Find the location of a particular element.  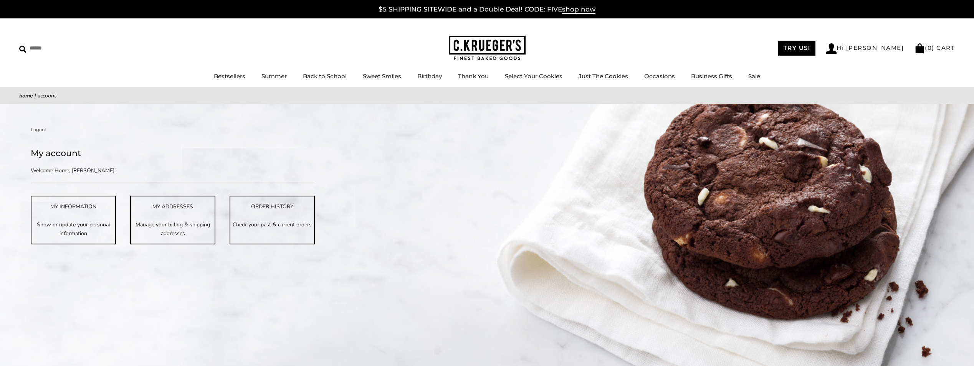

a: (0) CART is located at coordinates (935, 48).